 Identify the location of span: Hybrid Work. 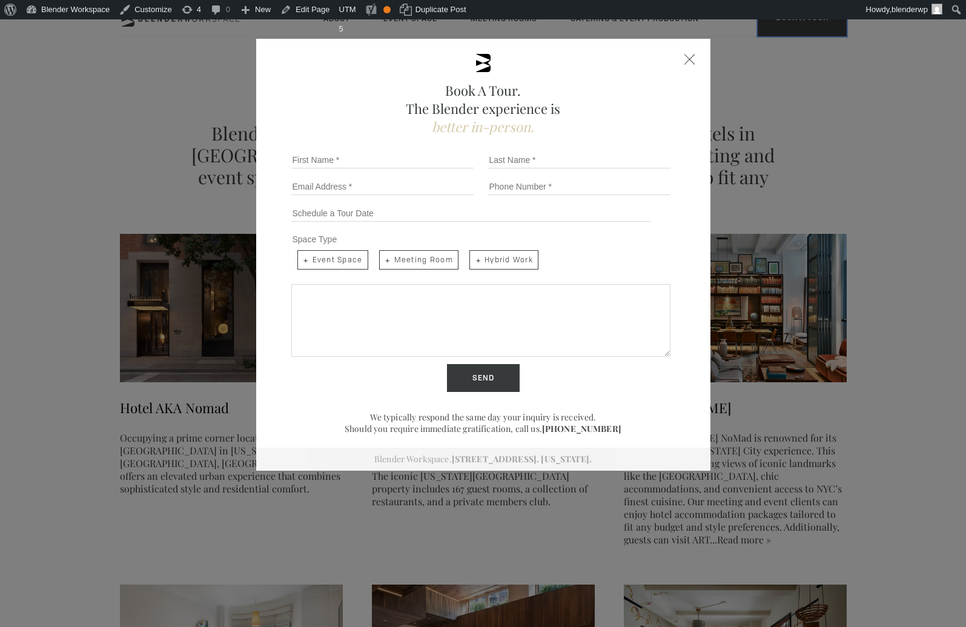
(504, 260).